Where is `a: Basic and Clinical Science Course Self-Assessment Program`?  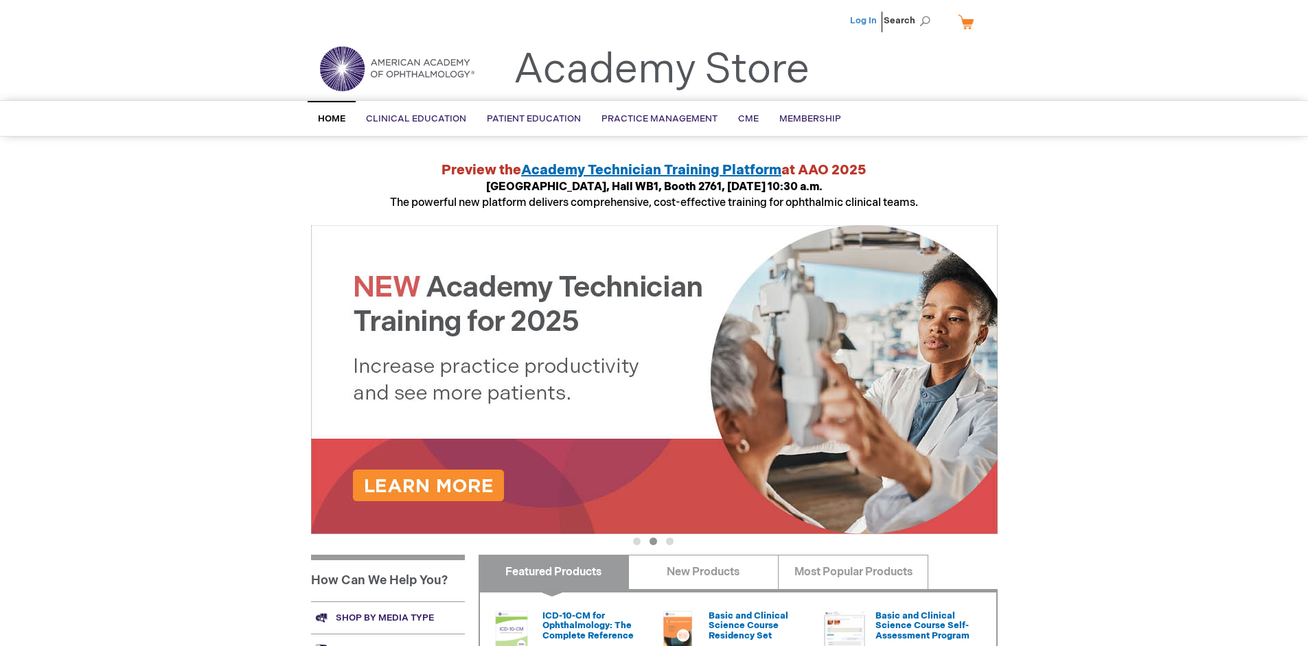
a: Basic and Clinical Science Course Self-Assessment Program is located at coordinates (922, 625).